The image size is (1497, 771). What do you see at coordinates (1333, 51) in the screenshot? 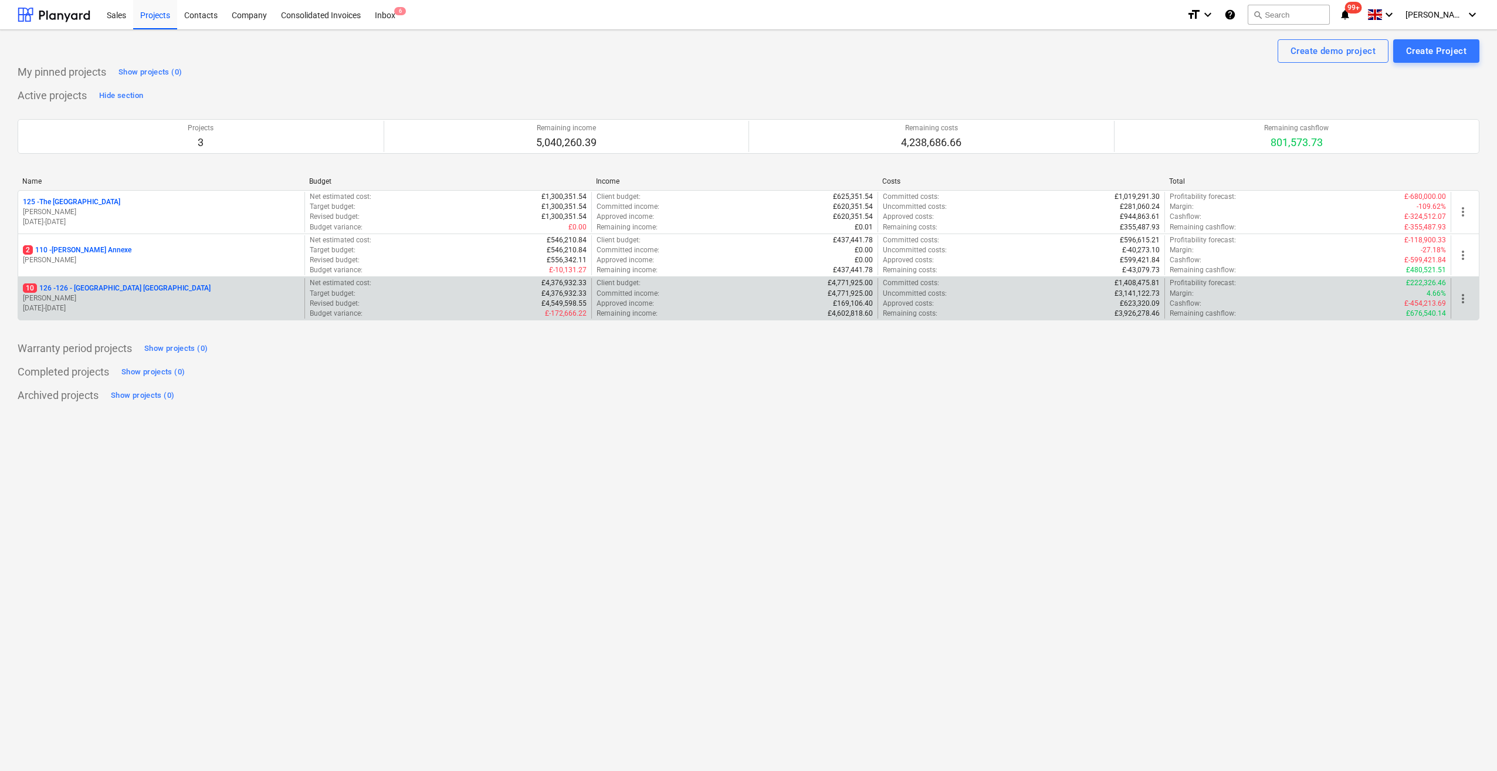
I see `button: Create demo project` at bounding box center [1333, 51].